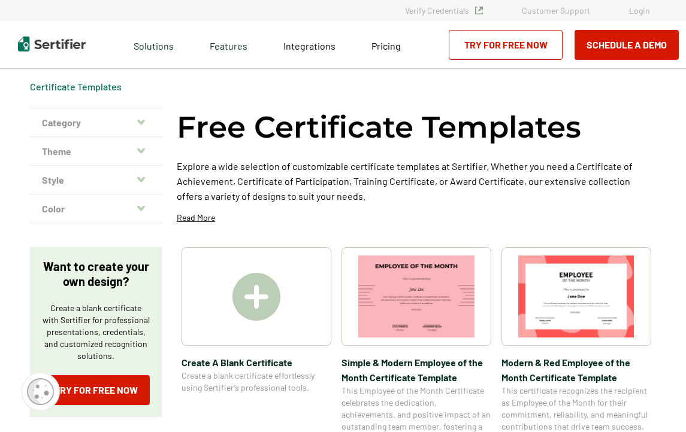 This screenshot has height=432, width=686. Describe the element at coordinates (196, 218) in the screenshot. I see `p: Read More` at that location.